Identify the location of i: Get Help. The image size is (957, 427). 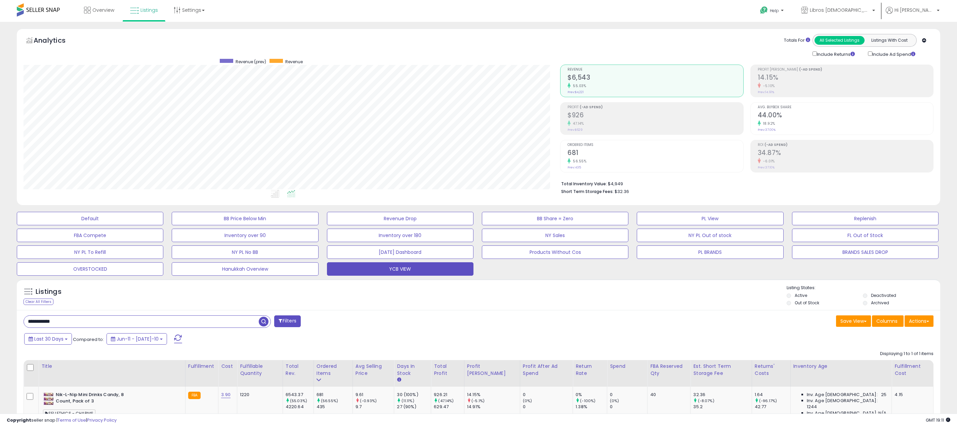
(764, 10).